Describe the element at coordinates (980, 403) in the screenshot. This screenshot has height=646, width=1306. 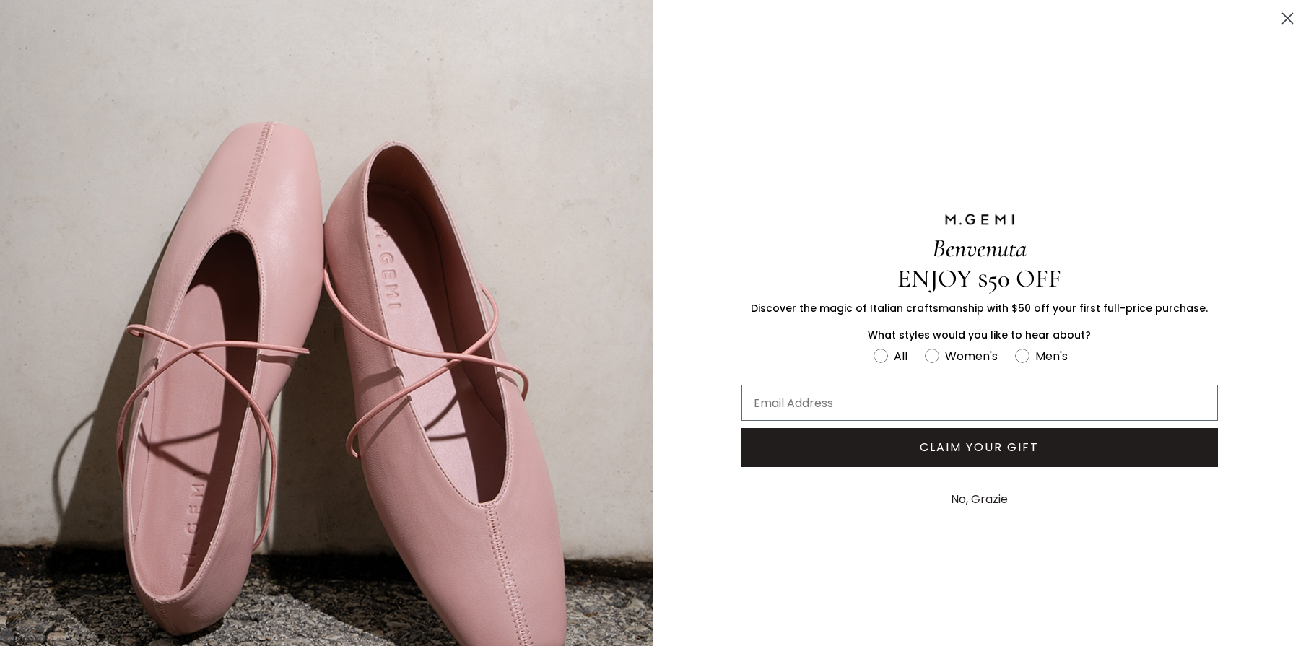
I see `input: Email Address` at that location.